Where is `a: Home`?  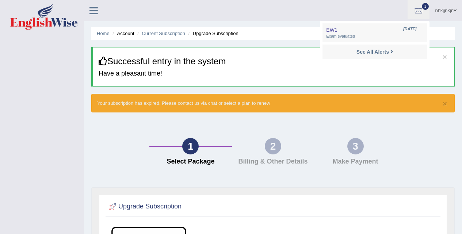
a: Home is located at coordinates (103, 33).